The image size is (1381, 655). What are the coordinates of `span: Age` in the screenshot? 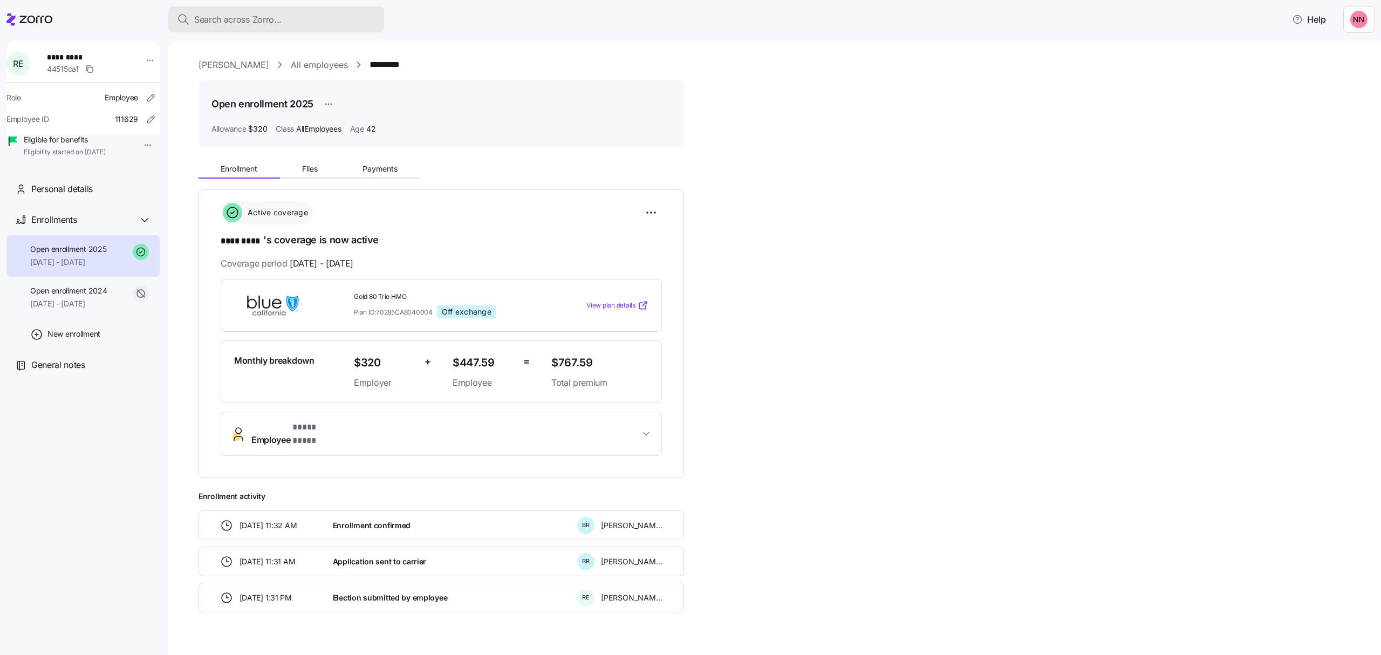 It's located at (357, 129).